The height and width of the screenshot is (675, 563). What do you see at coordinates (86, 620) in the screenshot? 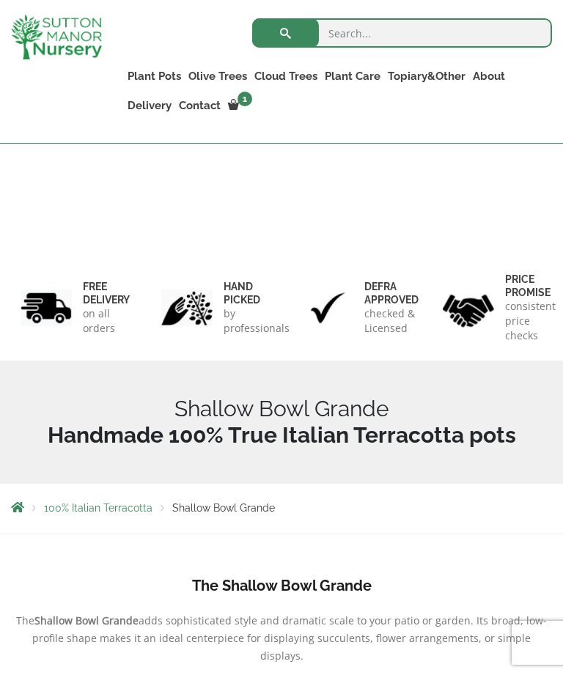
I see `b: Shallow Bowl Grande` at bounding box center [86, 620].